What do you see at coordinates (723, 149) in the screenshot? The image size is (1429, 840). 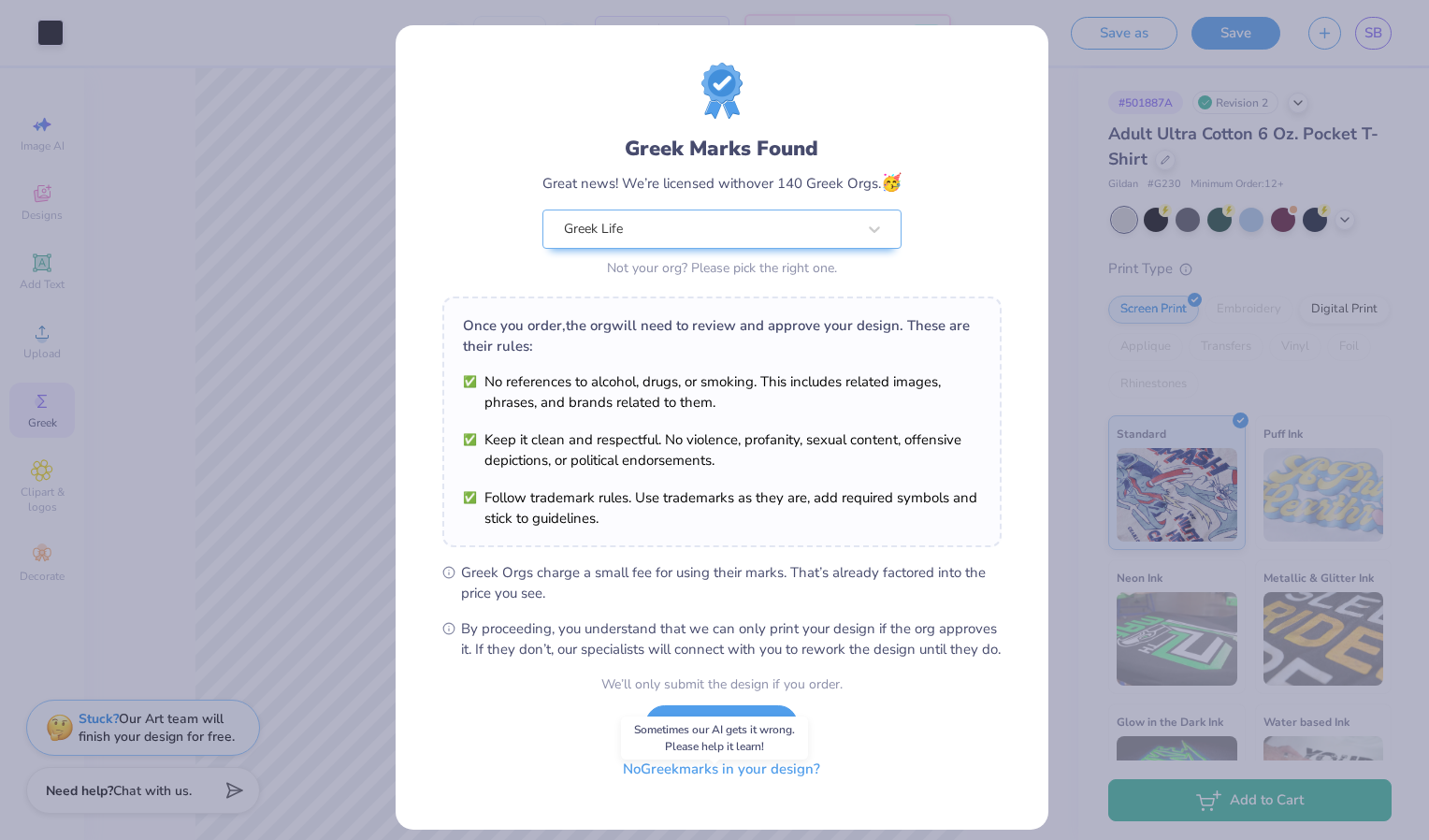 I see `div: Greek Marks Found` at bounding box center [723, 149].